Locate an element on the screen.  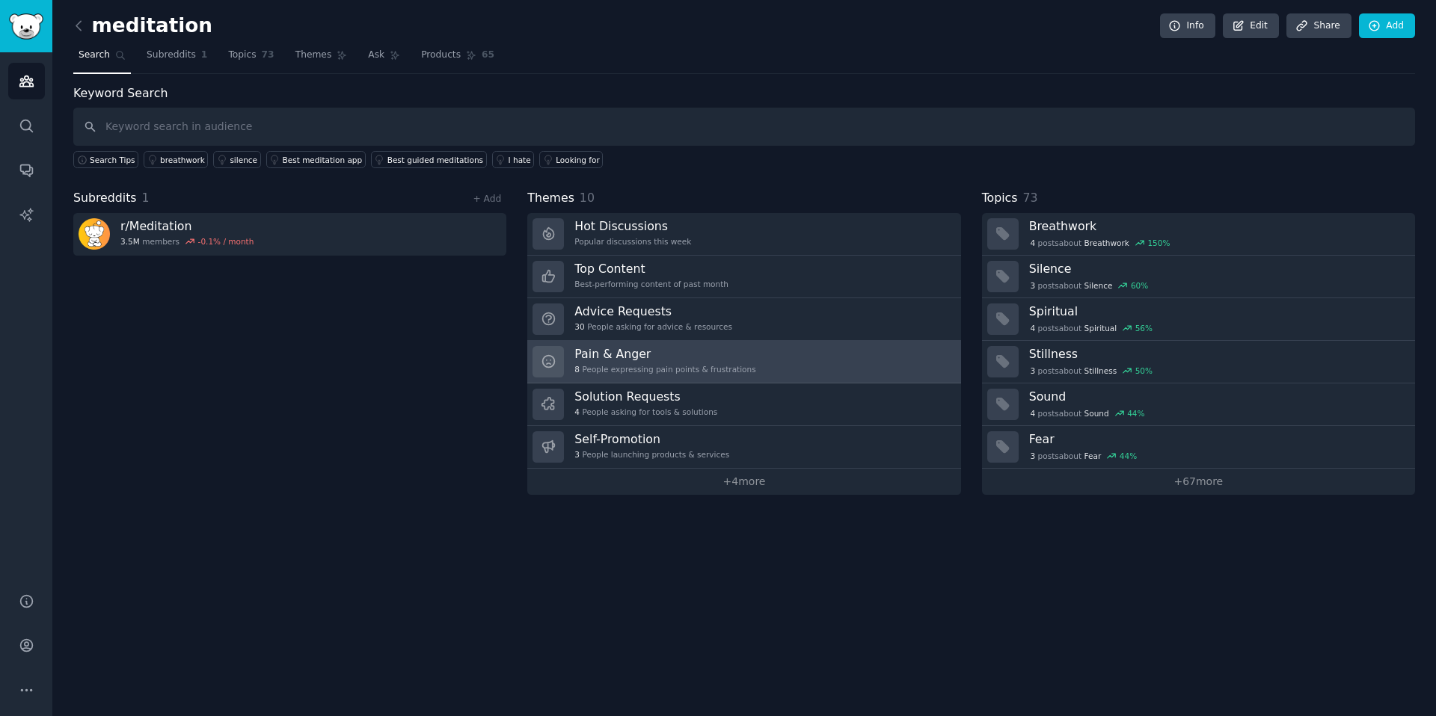
h3: Spiritual is located at coordinates (1217, 311).